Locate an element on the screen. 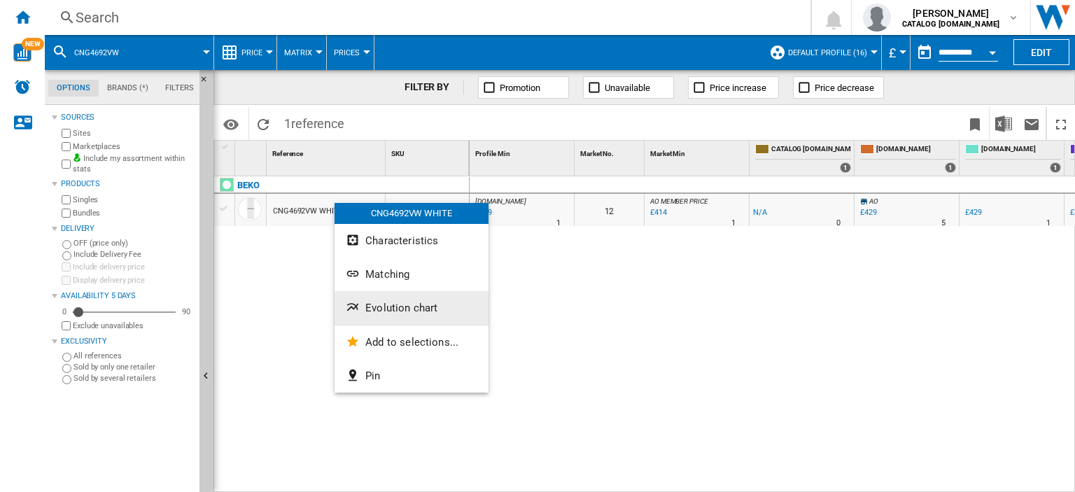 The width and height of the screenshot is (1075, 492). span: Pin is located at coordinates (372, 376).